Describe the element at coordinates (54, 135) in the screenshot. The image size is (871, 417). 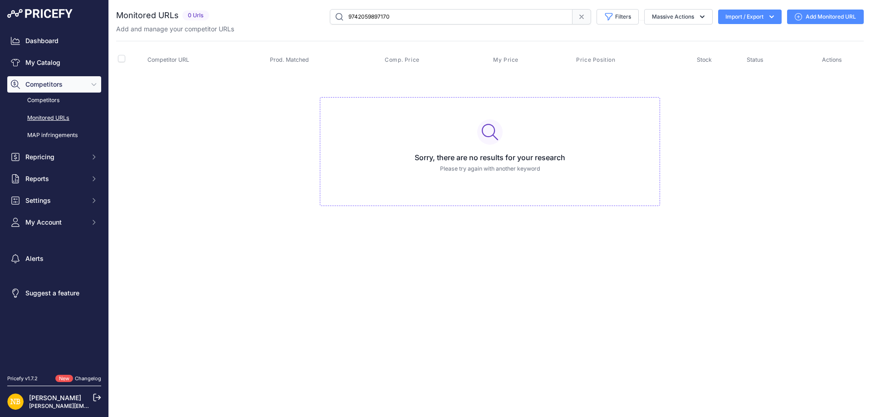
I see `a: MAP infringements` at that location.